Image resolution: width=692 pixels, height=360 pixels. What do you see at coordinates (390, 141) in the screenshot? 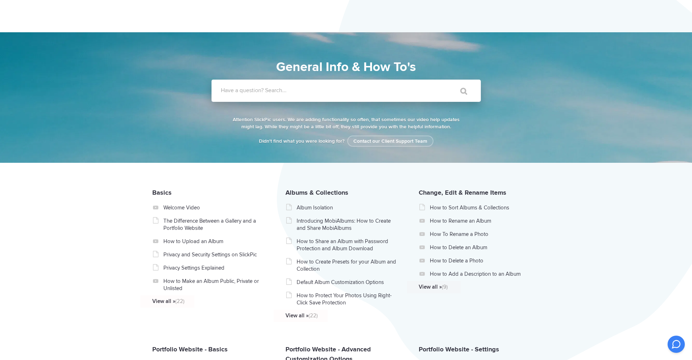
I see `a: Contact our Client Support Team` at bounding box center [390, 141].